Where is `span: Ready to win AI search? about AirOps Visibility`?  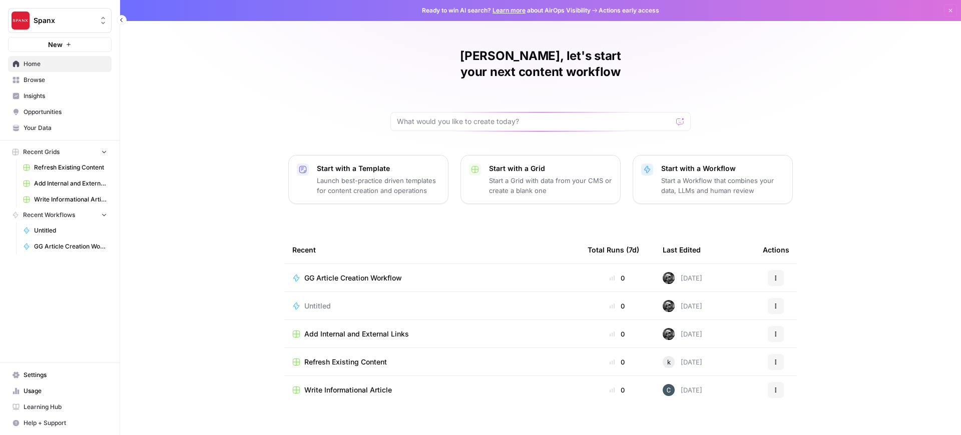 span: Ready to win AI search? about AirOps Visibility is located at coordinates (506, 11).